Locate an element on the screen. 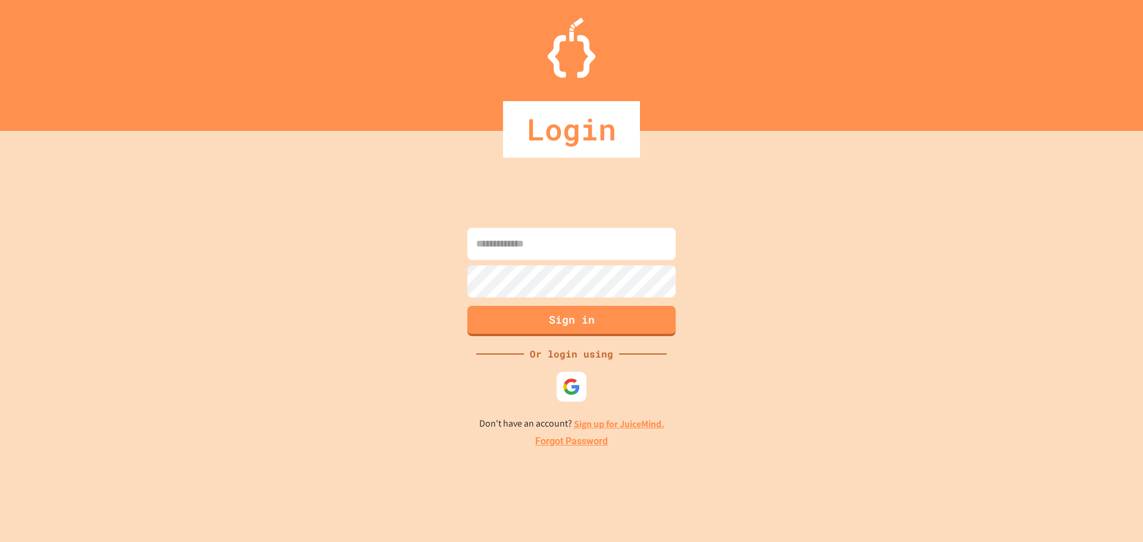  img: google-icon.svg is located at coordinates (571, 387).